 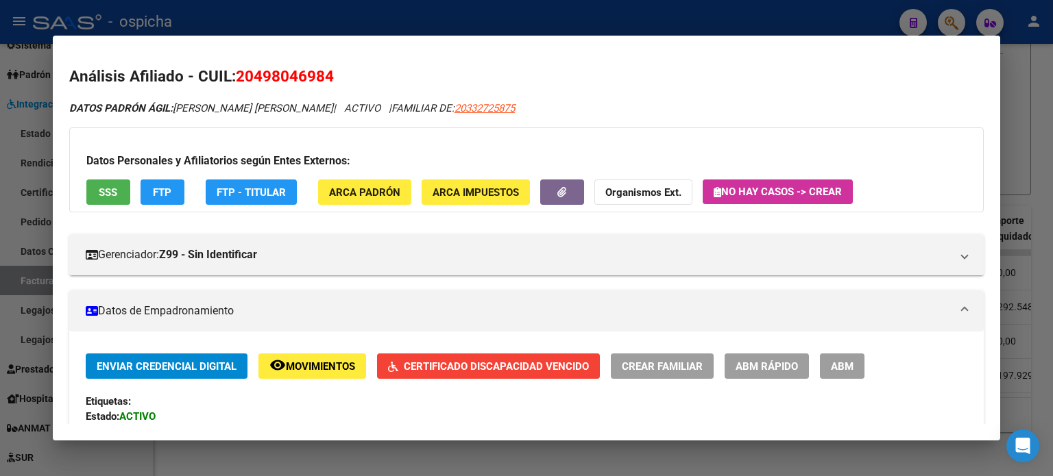 What do you see at coordinates (162, 193) in the screenshot?
I see `span: FTP` at bounding box center [162, 193].